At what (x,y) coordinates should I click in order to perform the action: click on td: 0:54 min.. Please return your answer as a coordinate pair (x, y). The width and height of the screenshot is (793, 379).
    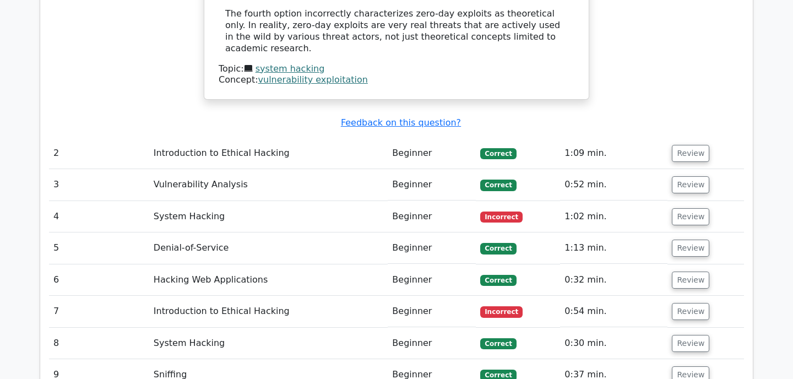
    Looking at the image, I should click on (614, 311).